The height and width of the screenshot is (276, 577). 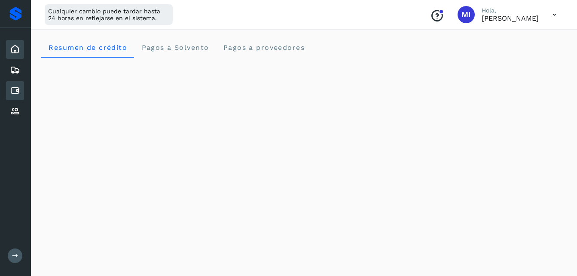 What do you see at coordinates (510, 10) in the screenshot?
I see `p: Hola,` at bounding box center [510, 10].